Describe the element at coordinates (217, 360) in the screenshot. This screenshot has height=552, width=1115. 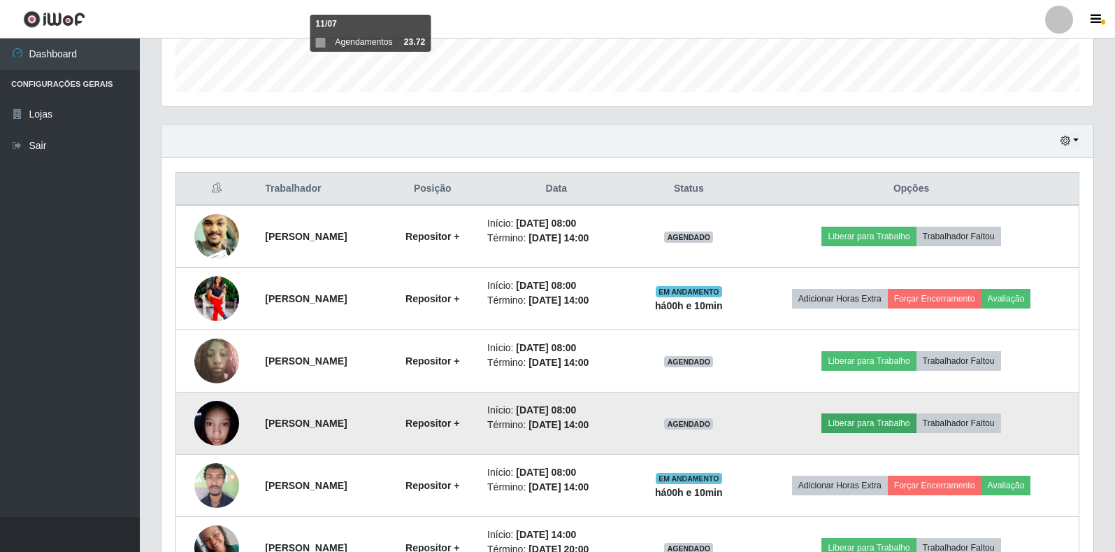
I see `img: 1752934097252.jpeg` at that location.